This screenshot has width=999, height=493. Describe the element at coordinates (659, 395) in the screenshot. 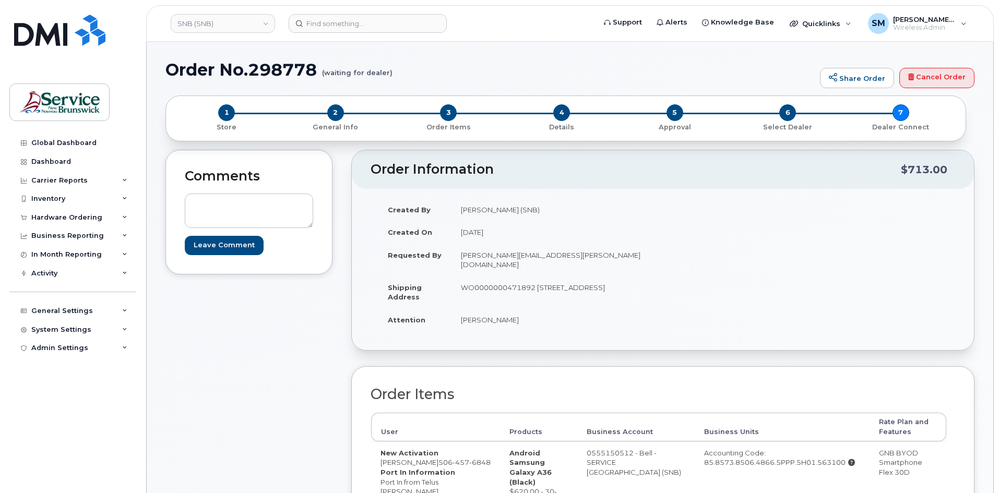

I see `h2: Order Items` at that location.